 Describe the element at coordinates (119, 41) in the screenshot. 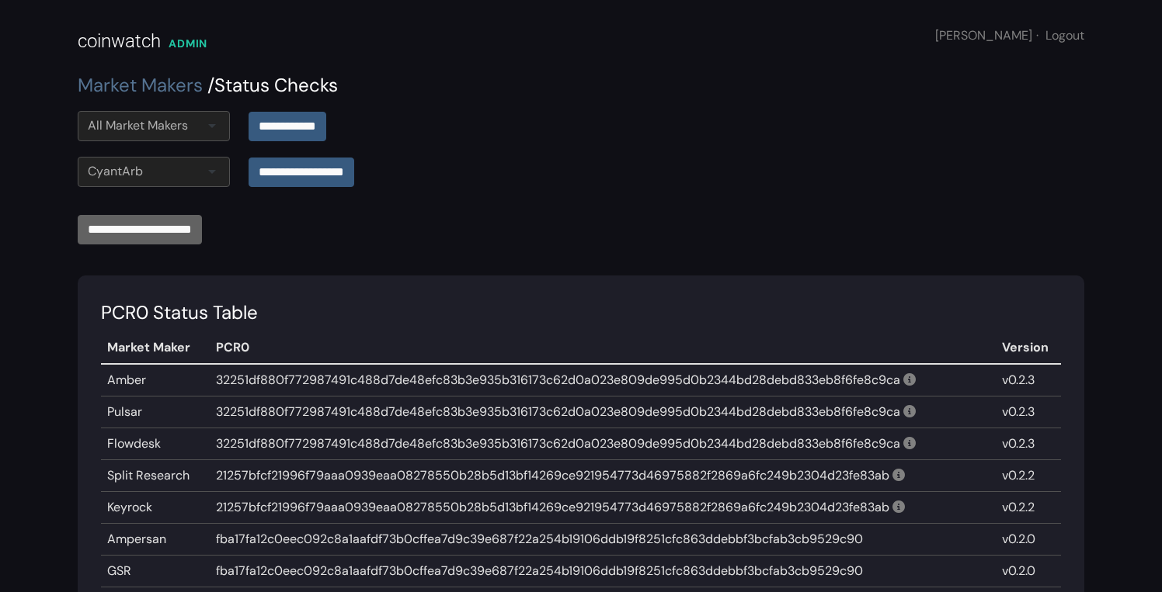

I see `div: coinwatch` at that location.